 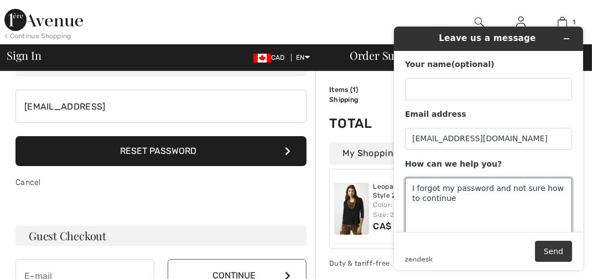 I want to click on div: Order Summary, so click(x=461, y=55).